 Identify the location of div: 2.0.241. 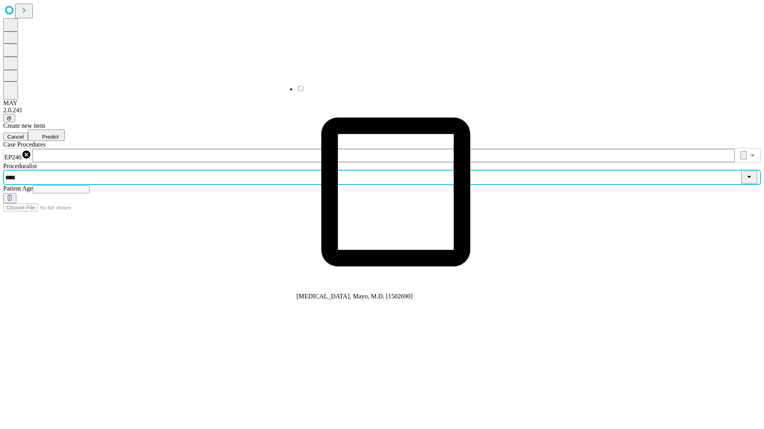
(382, 110).